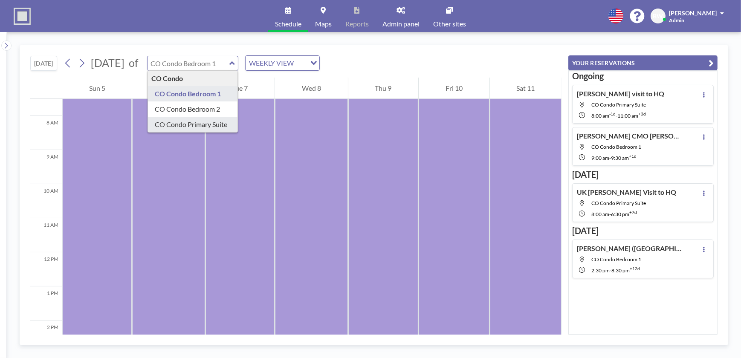 The width and height of the screenshot is (741, 358). Describe the element at coordinates (288, 24) in the screenshot. I see `span: Schedule` at that location.